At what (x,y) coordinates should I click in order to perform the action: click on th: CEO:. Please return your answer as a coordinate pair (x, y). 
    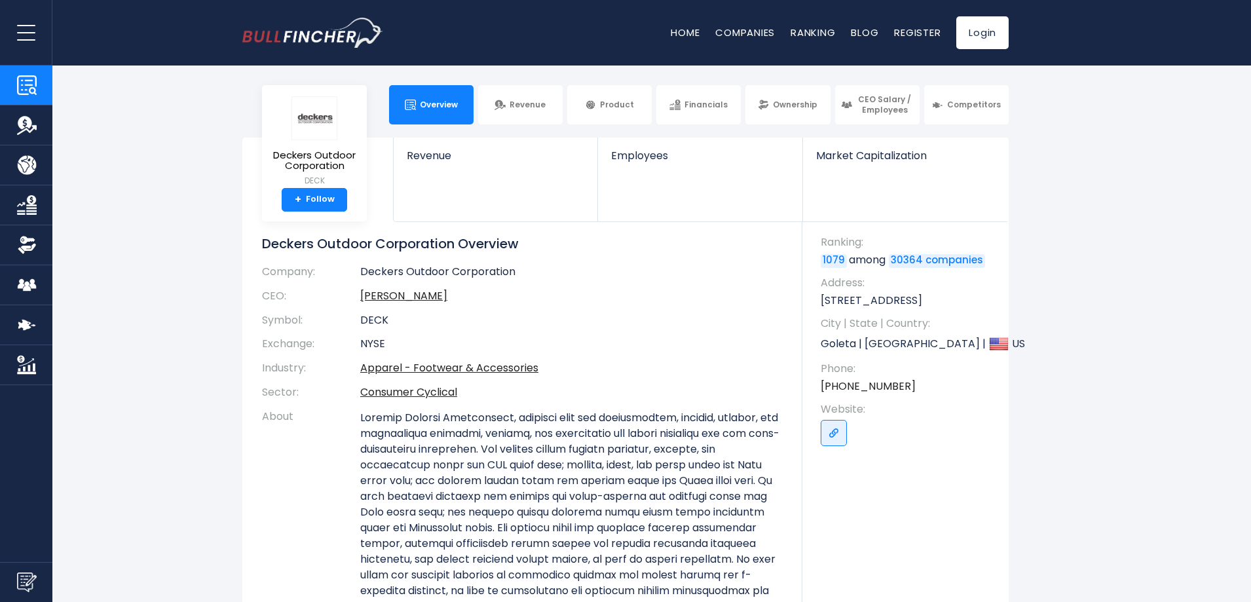
    Looking at the image, I should click on (311, 296).